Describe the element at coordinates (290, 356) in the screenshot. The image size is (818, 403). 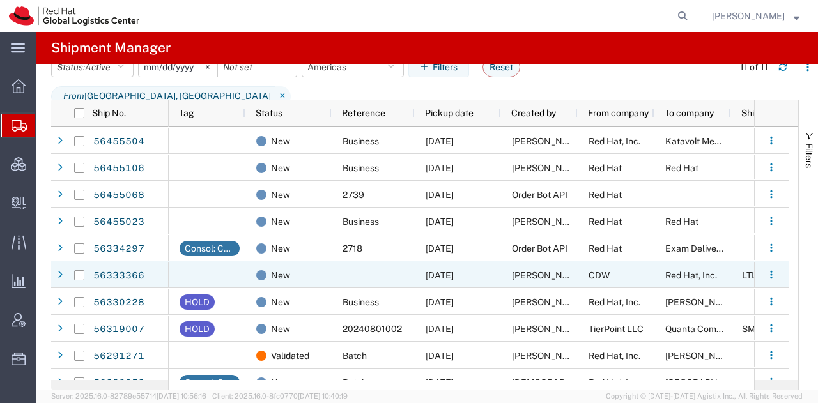
I see `span: Validated` at that location.